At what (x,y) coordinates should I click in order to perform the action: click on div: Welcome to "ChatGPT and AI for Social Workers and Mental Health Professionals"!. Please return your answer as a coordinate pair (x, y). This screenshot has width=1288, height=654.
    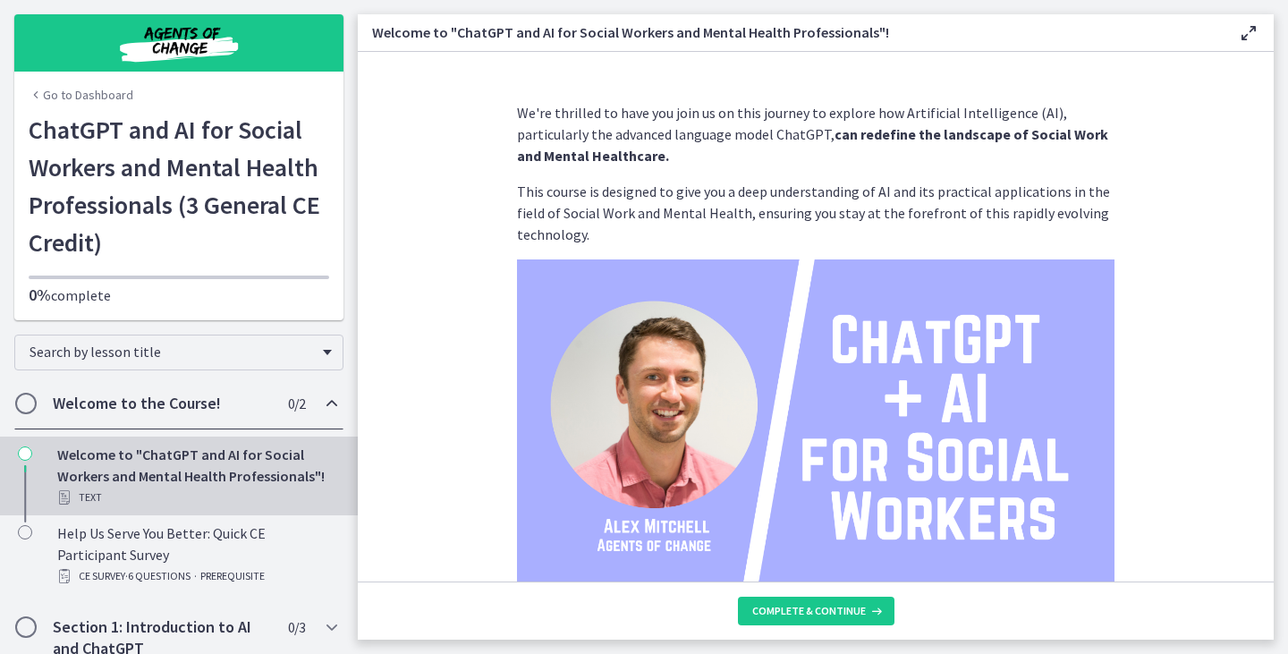
    Looking at the image, I should click on (197, 476).